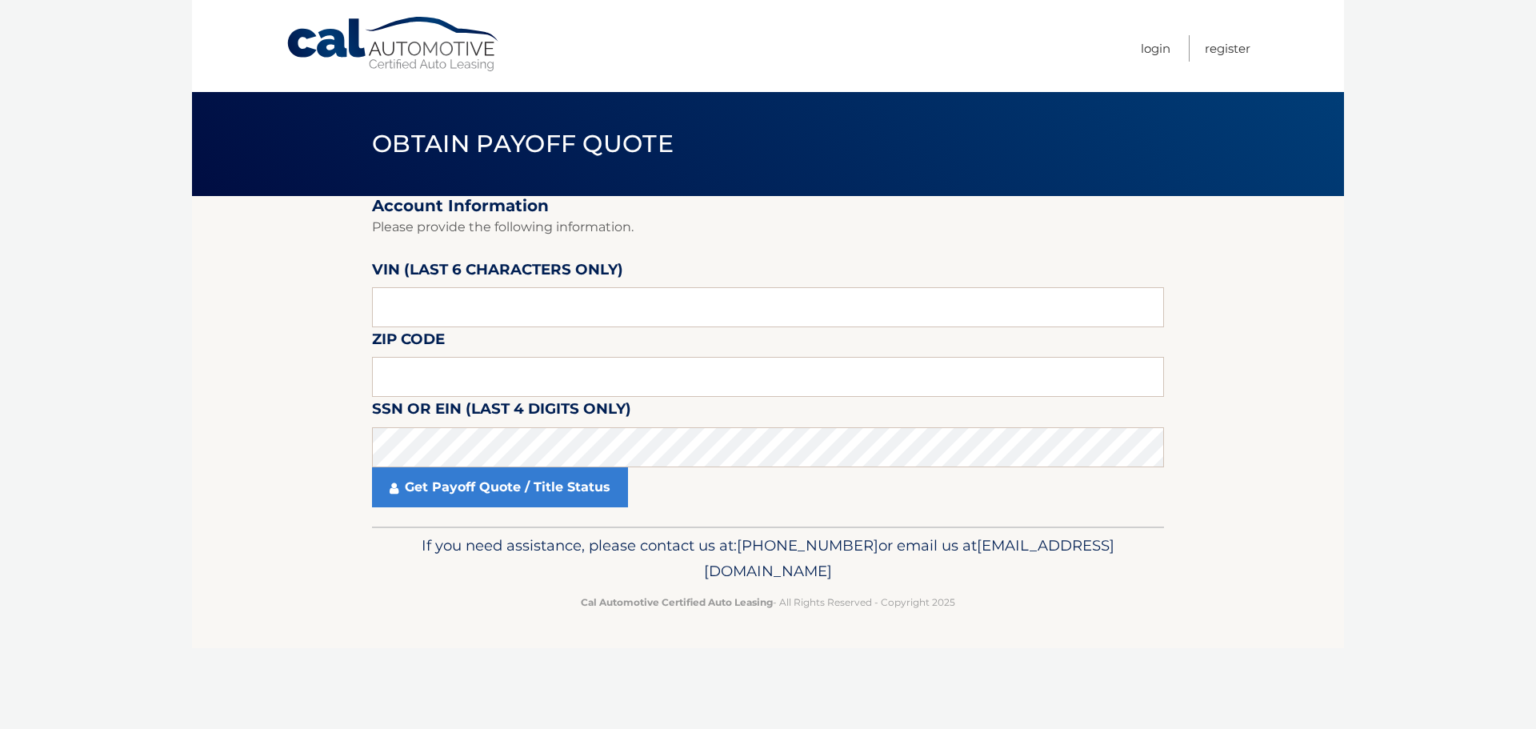 The image size is (1536, 729). Describe the element at coordinates (498, 272) in the screenshot. I see `label: VIN (last 6 characters only)` at that location.